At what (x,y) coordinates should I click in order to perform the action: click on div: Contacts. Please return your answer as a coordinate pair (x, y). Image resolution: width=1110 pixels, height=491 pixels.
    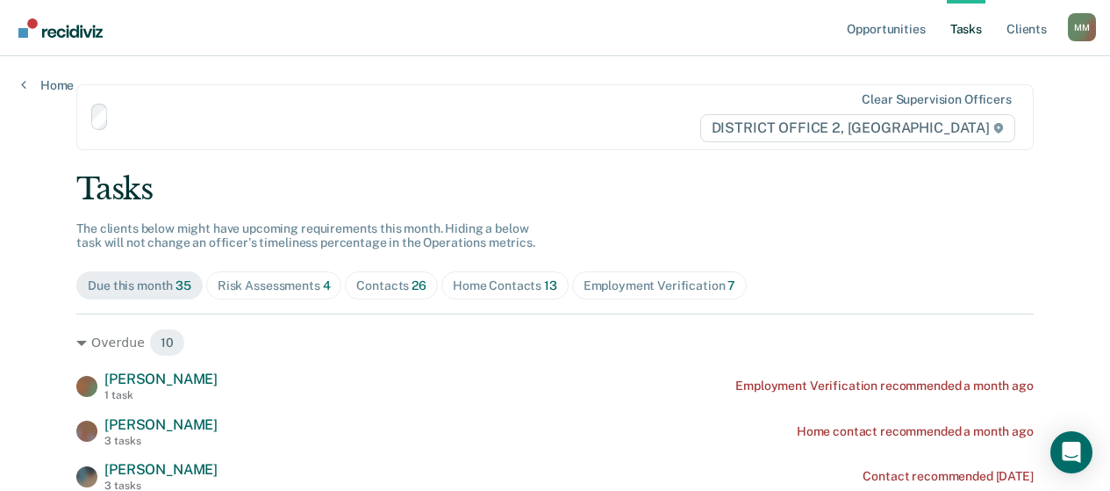
    Looking at the image, I should click on (391, 285).